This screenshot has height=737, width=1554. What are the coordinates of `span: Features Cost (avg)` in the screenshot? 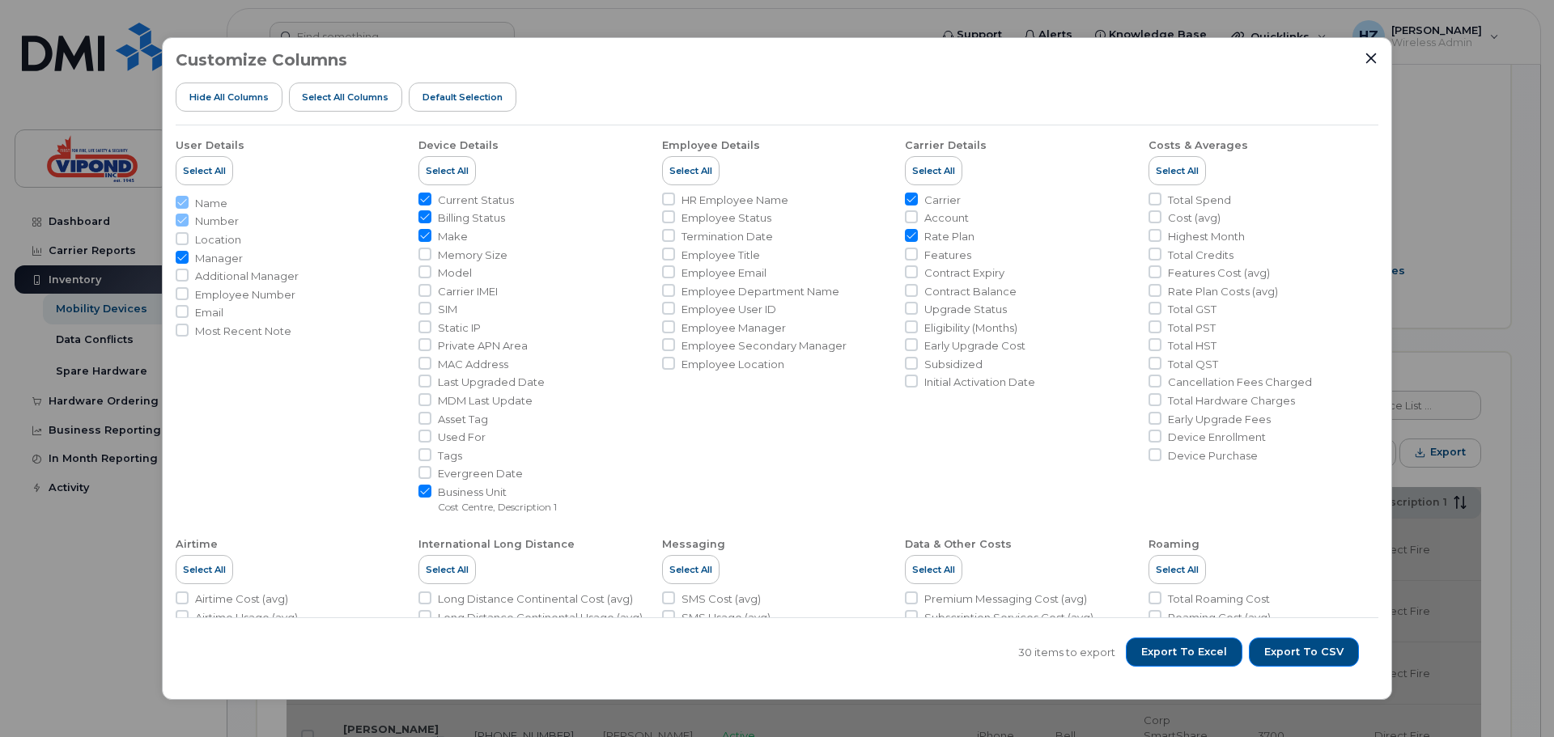 It's located at (1219, 273).